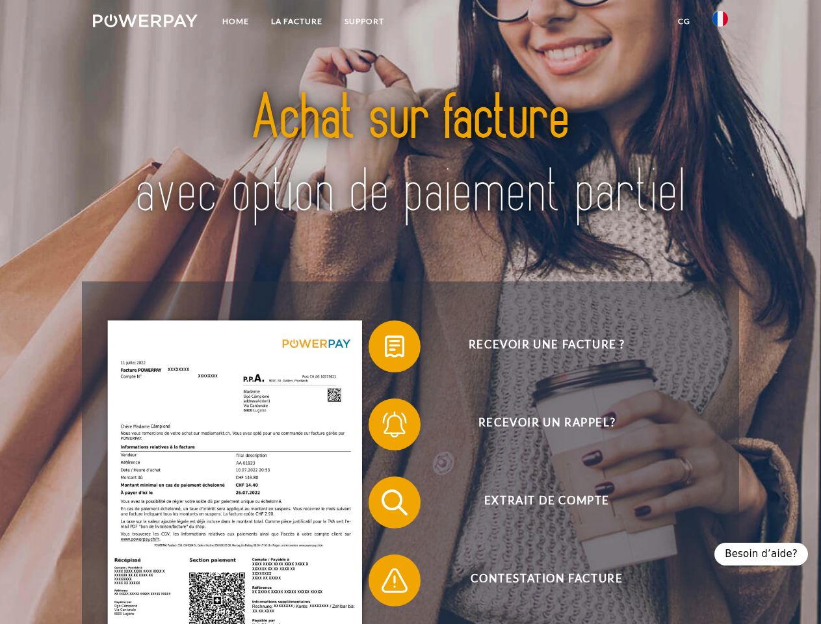 The height and width of the screenshot is (624, 821). Describe the element at coordinates (538, 346) in the screenshot. I see `button: Recevoir une facture ?` at that location.